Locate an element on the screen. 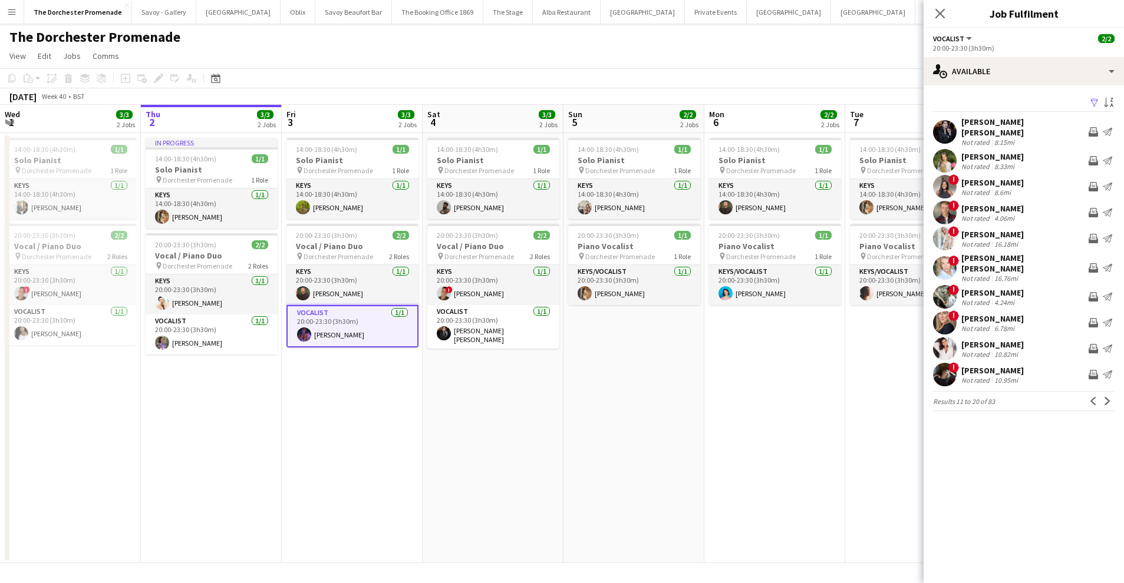  h3: Job Fulfilment is located at coordinates (1023, 14).